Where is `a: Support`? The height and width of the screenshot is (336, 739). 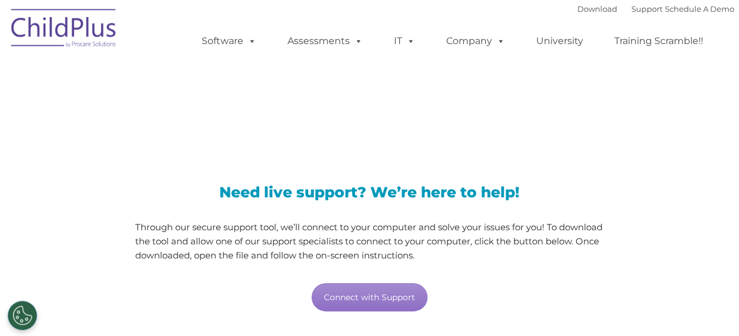 a: Support is located at coordinates (646, 9).